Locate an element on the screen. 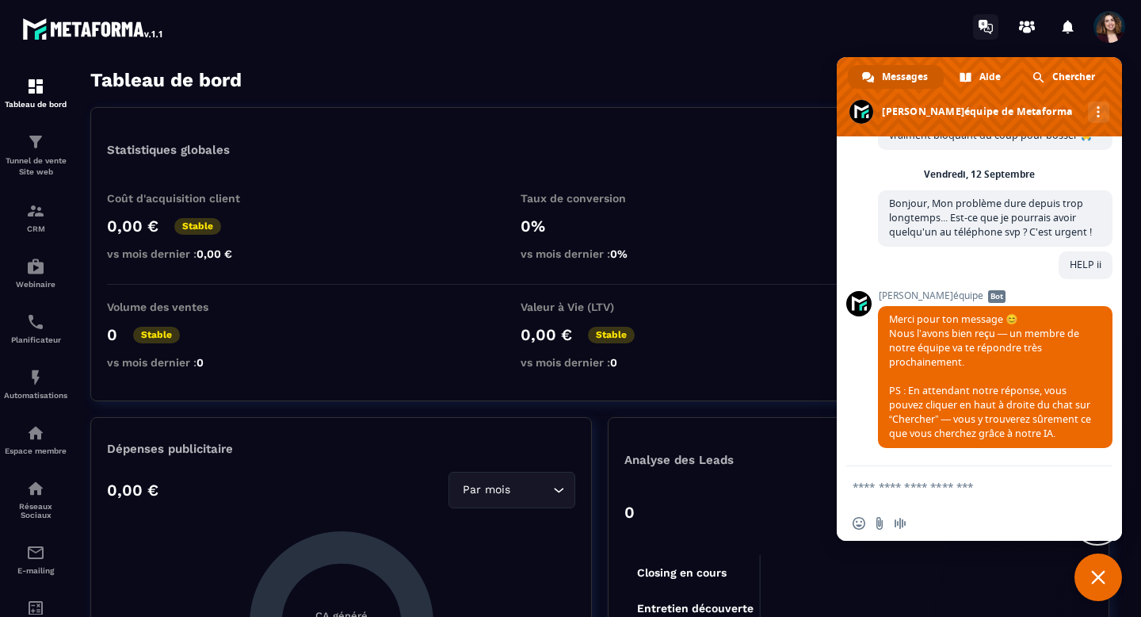 The width and height of the screenshot is (1141, 617). p: Espace membre is located at coordinates (36, 450).